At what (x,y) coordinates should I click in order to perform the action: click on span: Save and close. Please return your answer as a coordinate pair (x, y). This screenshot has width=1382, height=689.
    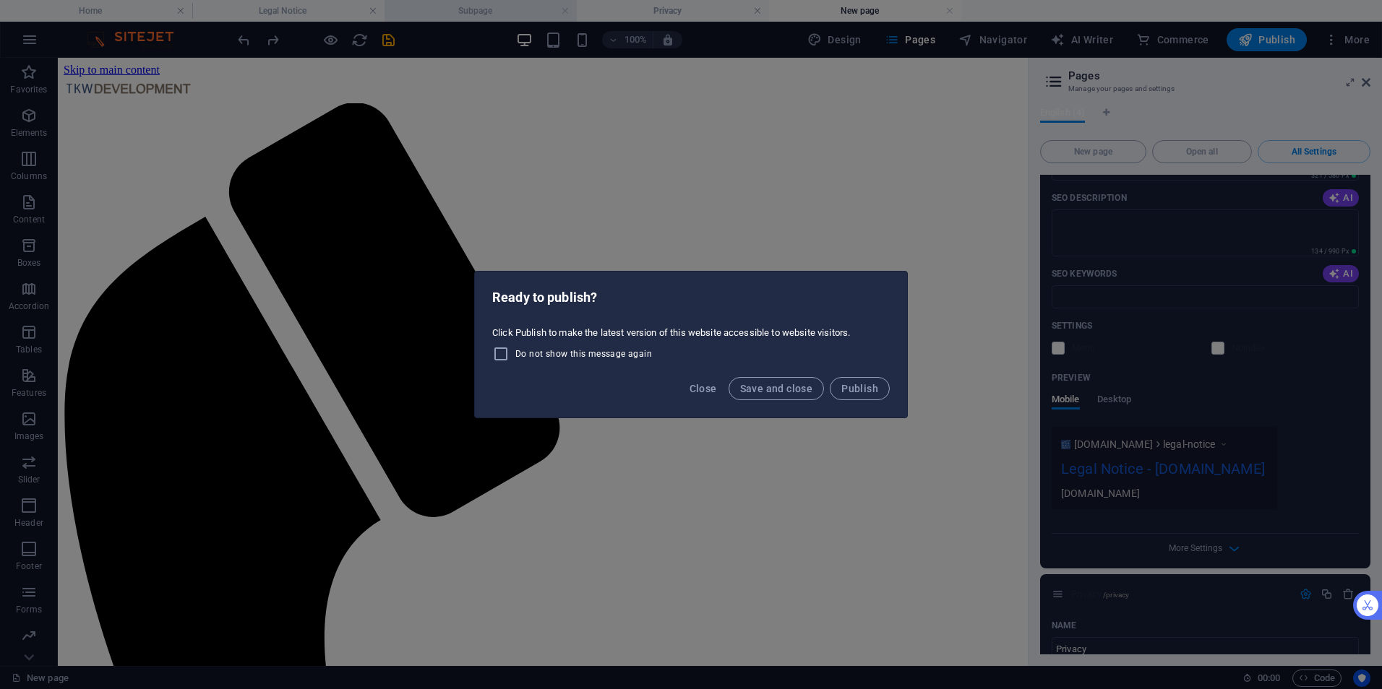
    Looking at the image, I should click on (776, 389).